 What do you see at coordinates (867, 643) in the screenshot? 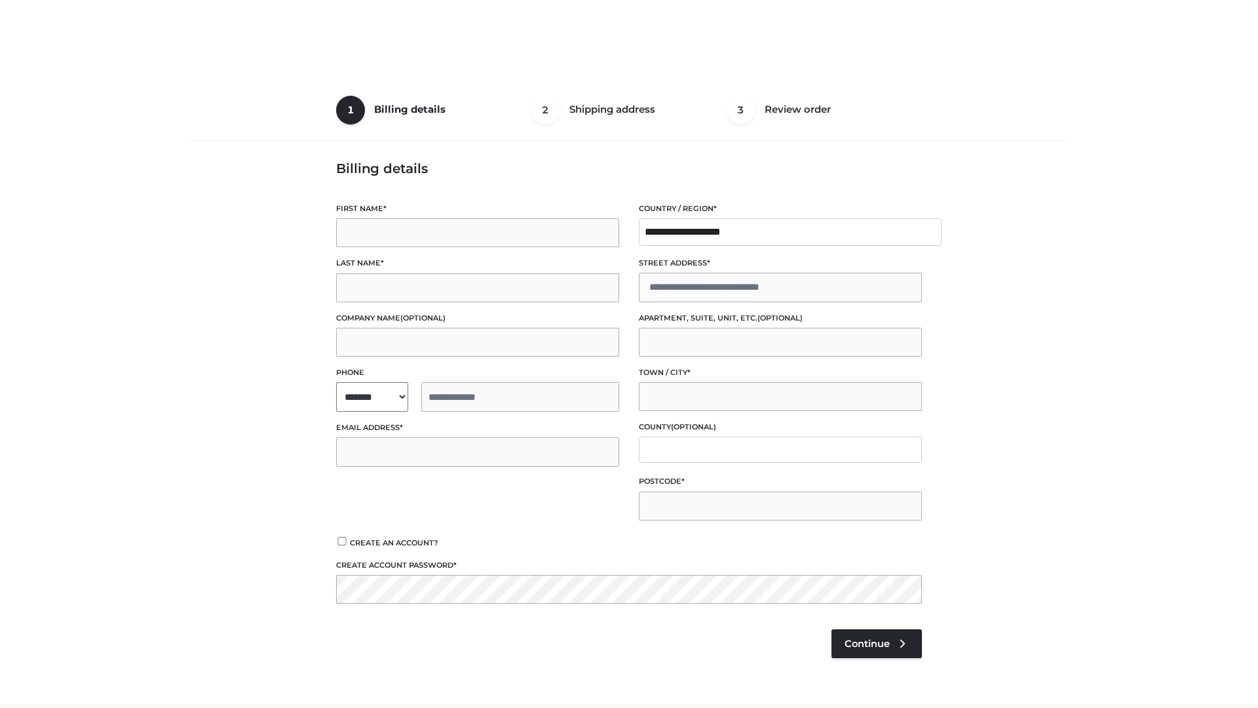
I see `span: Continue` at bounding box center [867, 643].